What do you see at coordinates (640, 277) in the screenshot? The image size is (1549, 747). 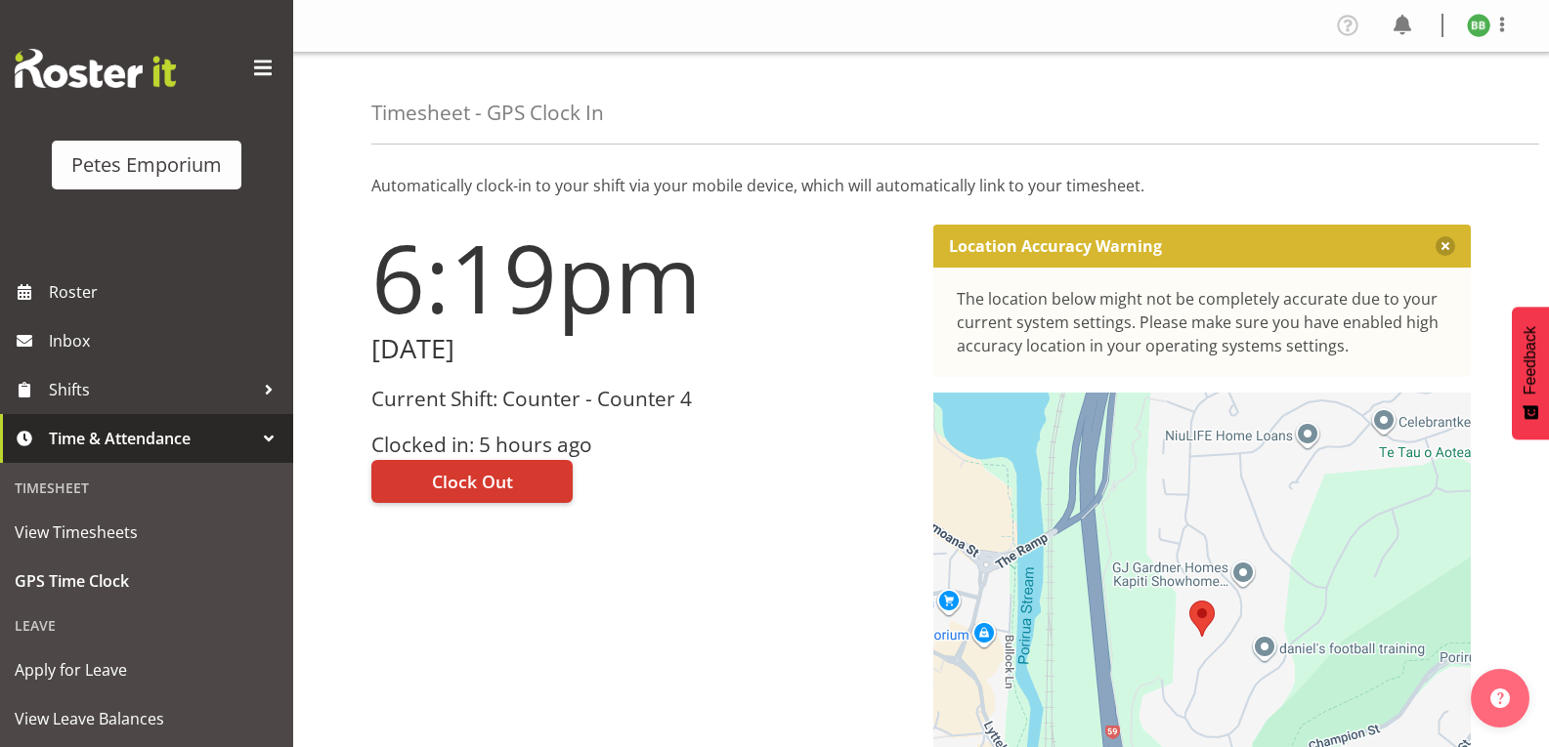 I see `h1: 6:19pm` at bounding box center [640, 277].